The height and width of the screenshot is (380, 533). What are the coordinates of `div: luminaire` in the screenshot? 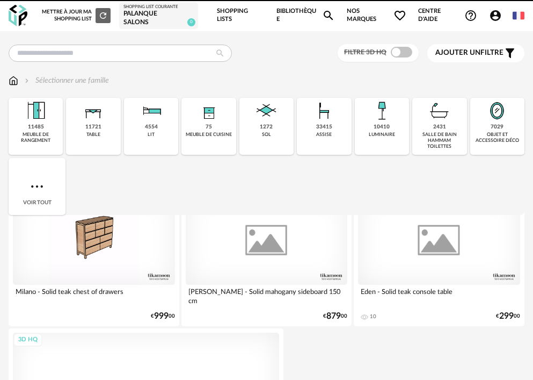 It's located at (382, 134).